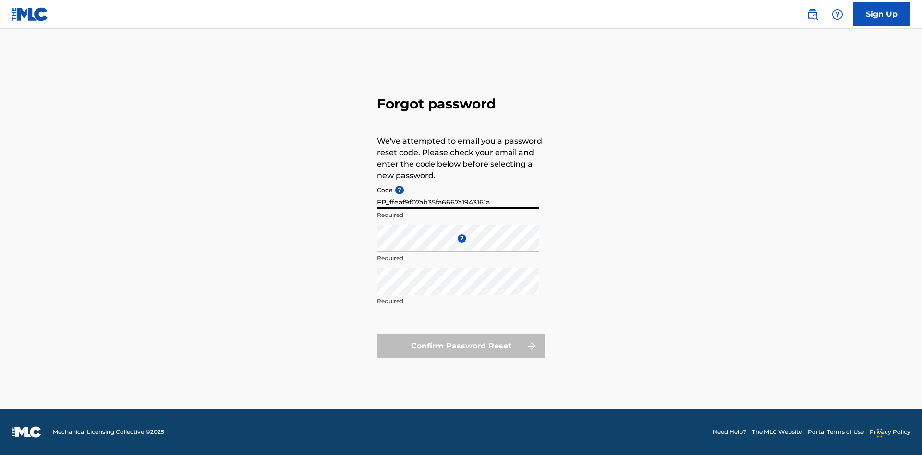  Describe the element at coordinates (812, 14) in the screenshot. I see `img: search` at that location.